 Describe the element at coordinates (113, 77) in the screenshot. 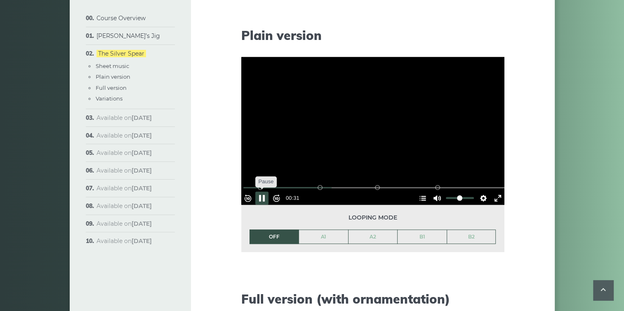

I see `a: Plain version` at that location.